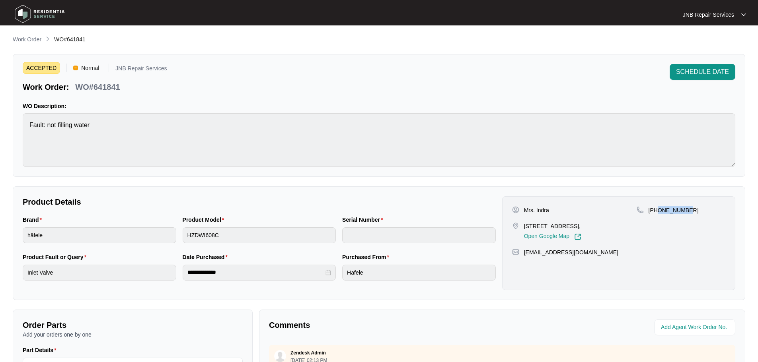 This screenshot has height=362, width=758. I want to click on img: Link-External, so click(578, 237).